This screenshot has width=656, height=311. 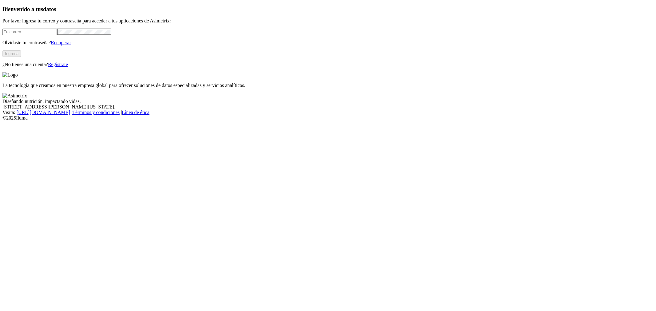 I want to click on a: Recuperar, so click(x=61, y=42).